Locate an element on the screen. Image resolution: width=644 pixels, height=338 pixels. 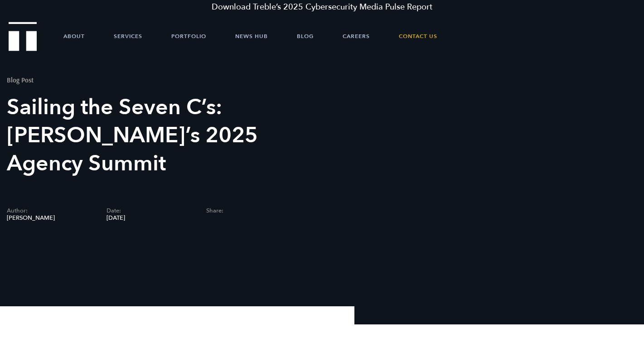
img: Treble logo is located at coordinates (23, 36).